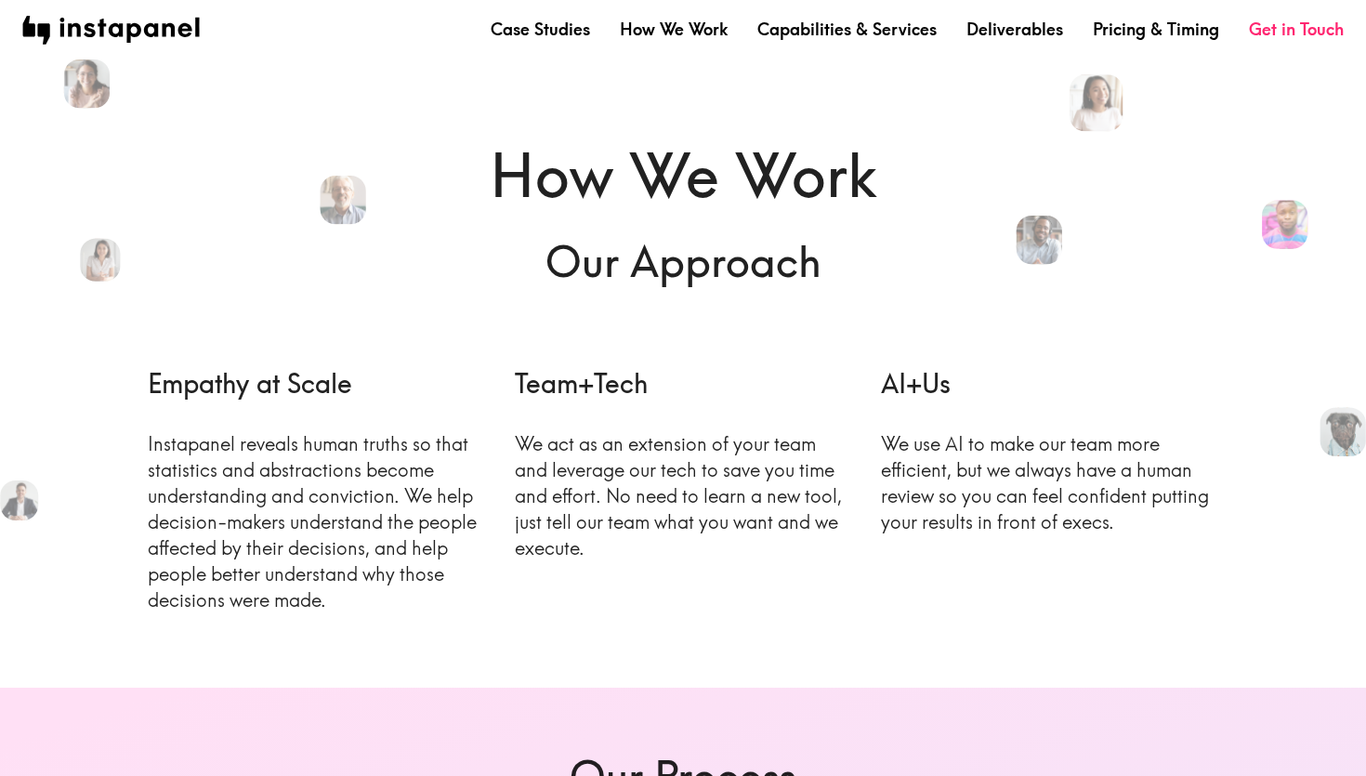  What do you see at coordinates (683, 261) in the screenshot?
I see `h6: Our Approach` at bounding box center [683, 261].